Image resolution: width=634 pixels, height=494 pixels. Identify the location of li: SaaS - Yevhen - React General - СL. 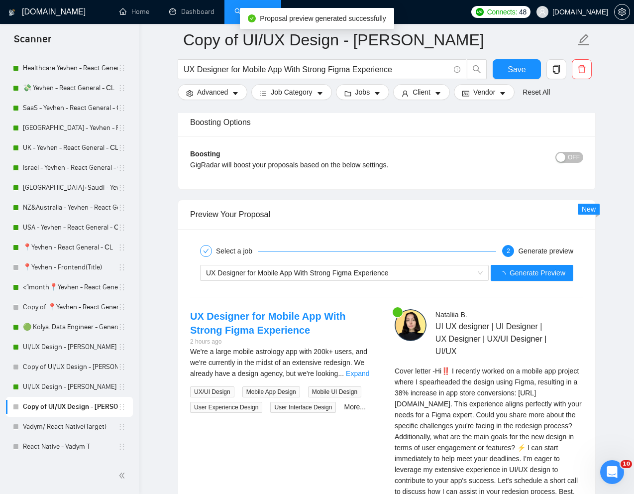
(69, 108).